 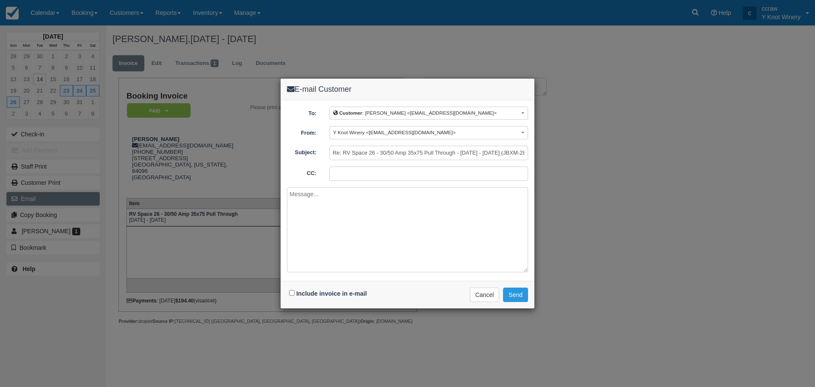 What do you see at coordinates (302, 151) in the screenshot?
I see `label: Subject:` at bounding box center [302, 151].